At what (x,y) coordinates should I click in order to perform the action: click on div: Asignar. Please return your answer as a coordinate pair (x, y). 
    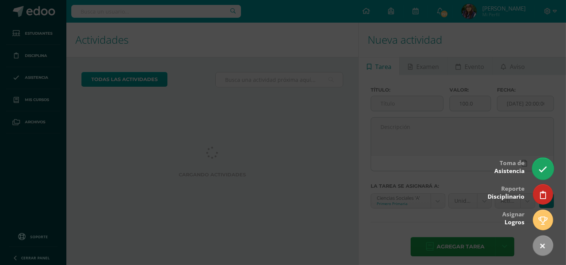
    Looking at the image, I should click on (513, 217).